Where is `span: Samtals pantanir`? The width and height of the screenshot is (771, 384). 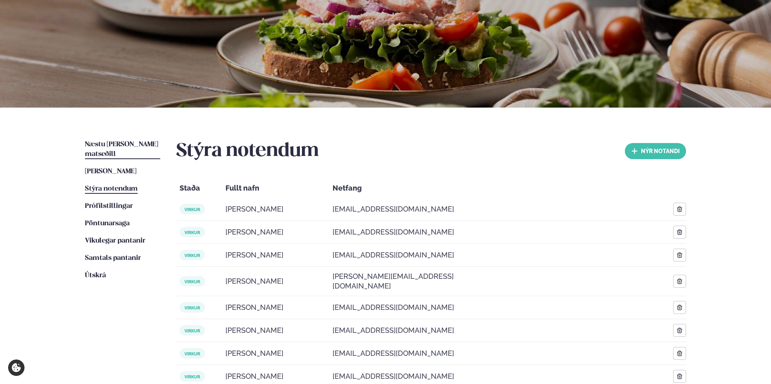 span: Samtals pantanir is located at coordinates (113, 258).